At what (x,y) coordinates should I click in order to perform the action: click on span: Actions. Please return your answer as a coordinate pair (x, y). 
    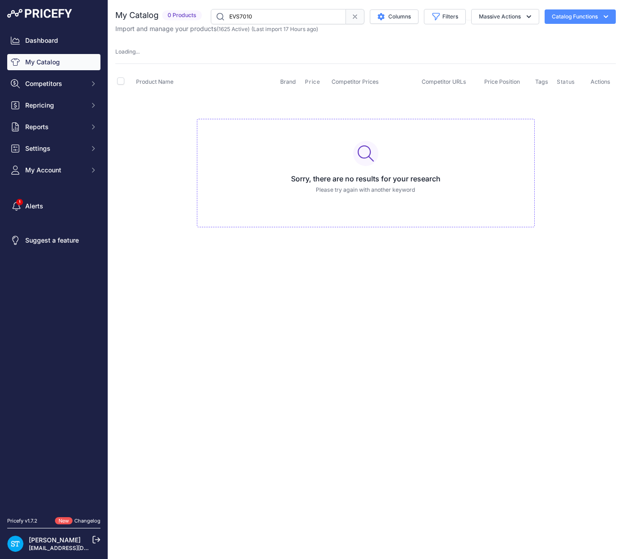
    Looking at the image, I should click on (600, 81).